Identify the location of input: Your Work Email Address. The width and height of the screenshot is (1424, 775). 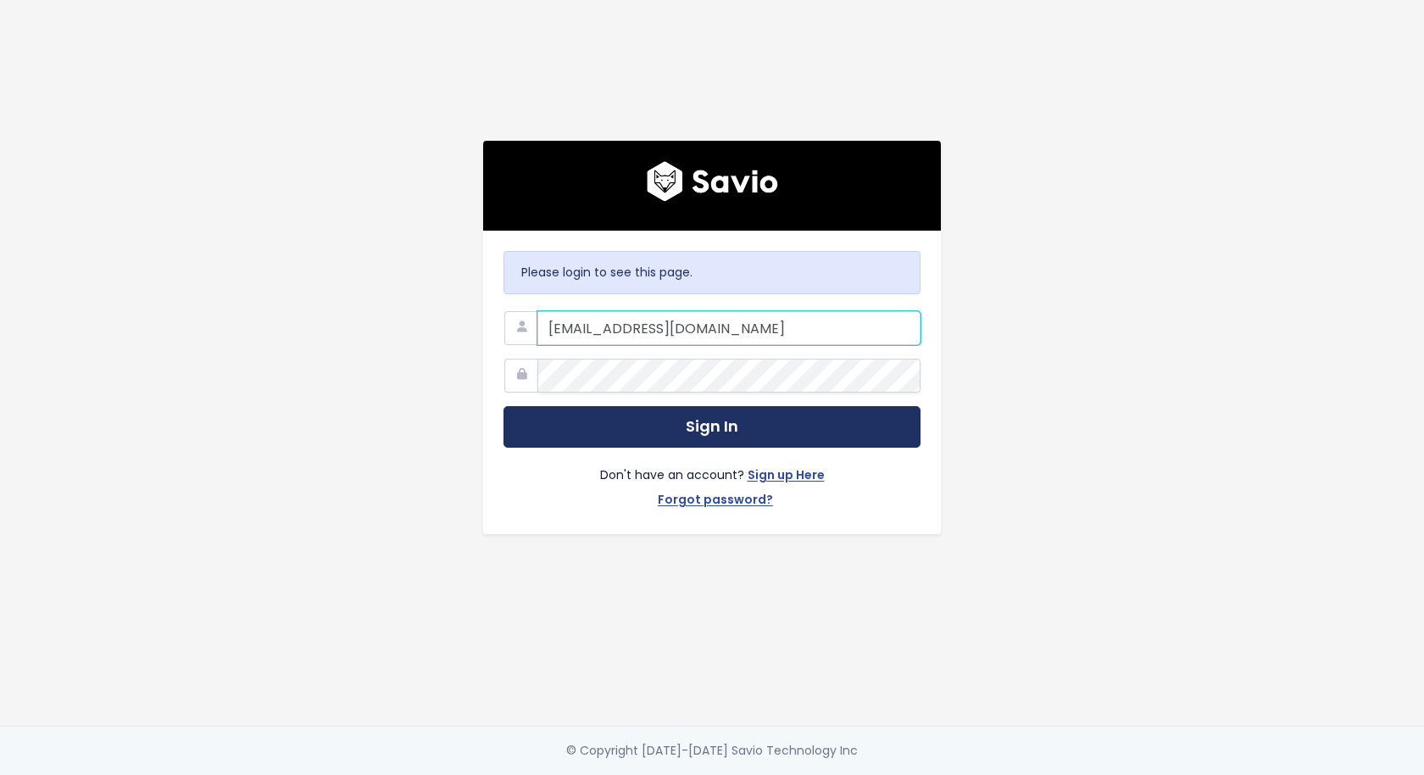
(729, 328).